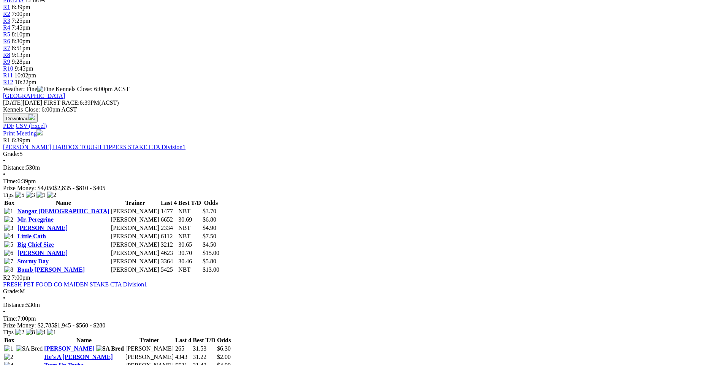 This screenshot has width=721, height=365. I want to click on td: 6652, so click(169, 220).